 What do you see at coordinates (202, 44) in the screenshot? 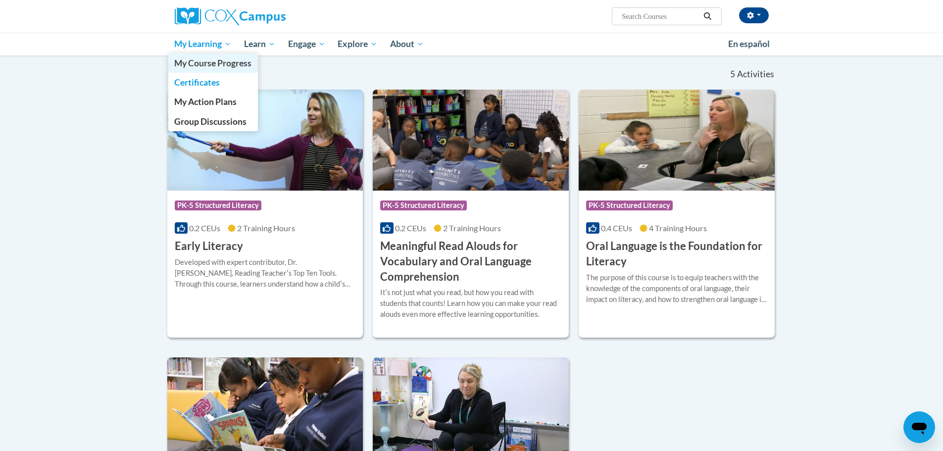
I see `span: My Learning` at bounding box center [202, 44].